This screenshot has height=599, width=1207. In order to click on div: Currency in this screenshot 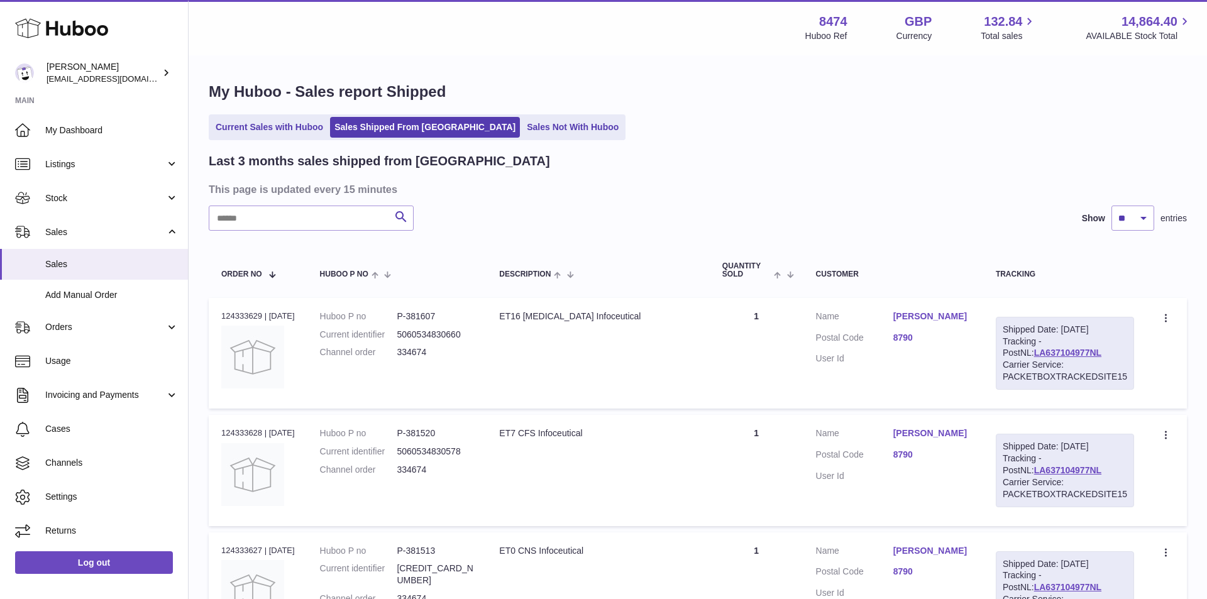, I will do `click(914, 36)`.